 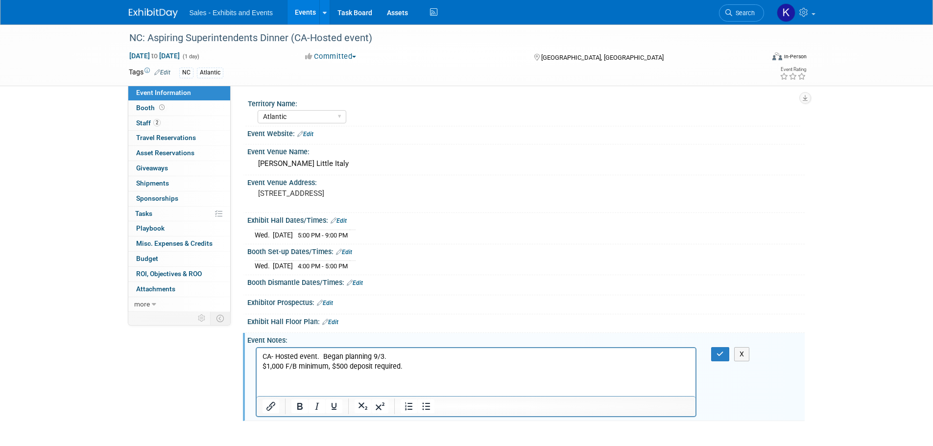 I want to click on span: Booth, so click(x=151, y=108).